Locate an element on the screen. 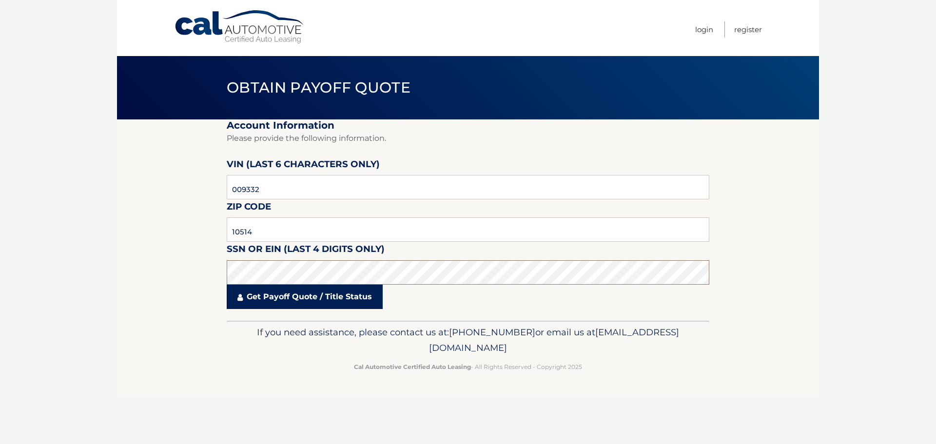 The image size is (936, 444). p: If you need assistance, please contact us at: or email us at is located at coordinates (468, 340).